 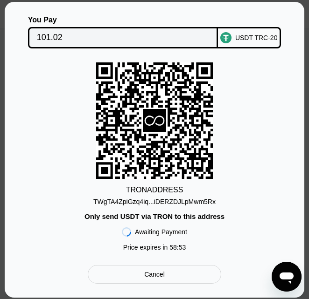 I want to click on div: Price expires in, so click(x=154, y=248).